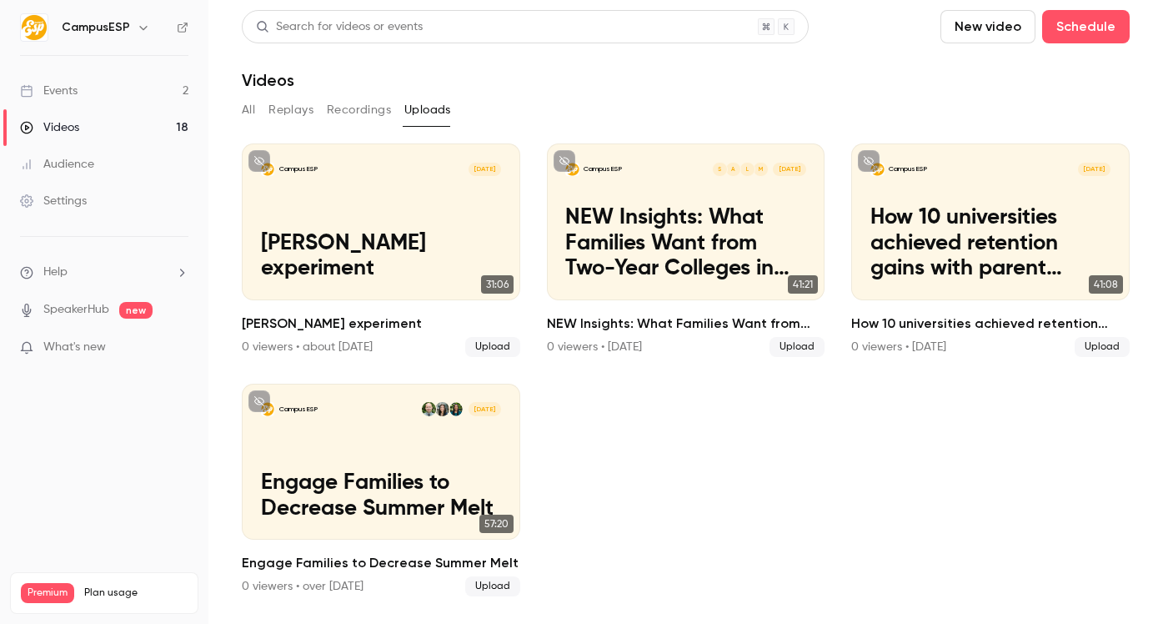 Image resolution: width=1163 pixels, height=624 pixels. I want to click on img: CampusESP, so click(34, 28).